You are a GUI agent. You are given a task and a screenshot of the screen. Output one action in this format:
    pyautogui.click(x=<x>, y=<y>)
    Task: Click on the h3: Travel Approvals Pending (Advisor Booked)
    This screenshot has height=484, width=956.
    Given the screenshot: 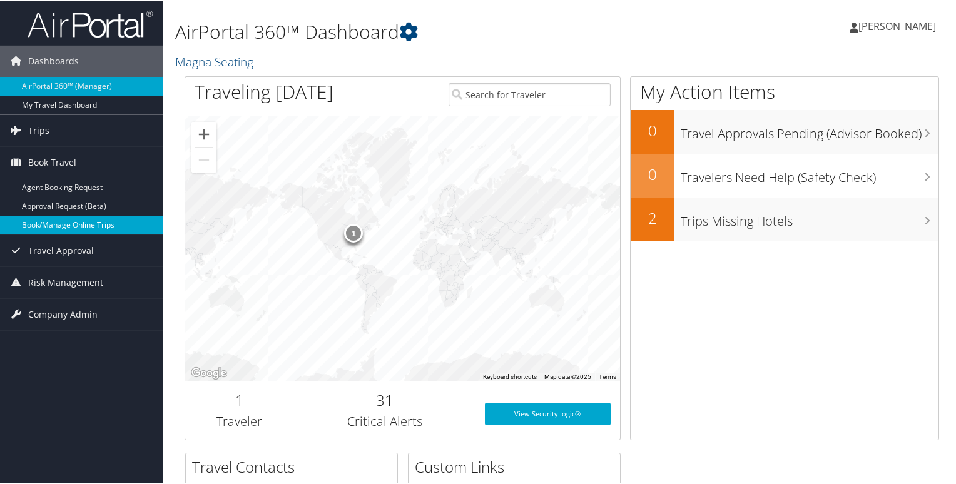 What is the action you would take?
    pyautogui.click(x=809, y=129)
    